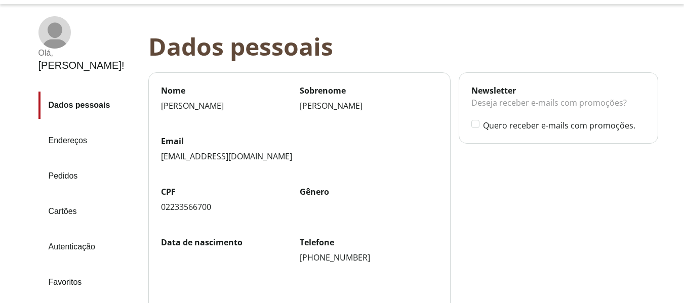 The image size is (684, 303). What do you see at coordinates (89, 105) in the screenshot?
I see `a: Dados pessoais` at bounding box center [89, 105].